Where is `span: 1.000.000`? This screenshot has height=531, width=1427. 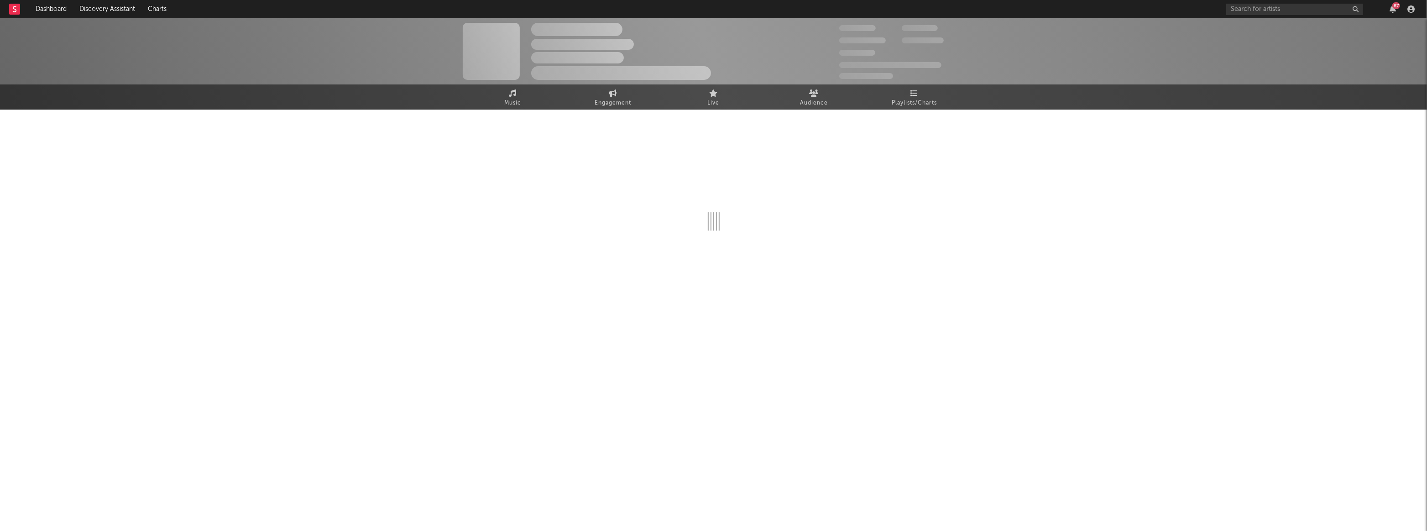
span: 1.000.000 is located at coordinates (923, 40).